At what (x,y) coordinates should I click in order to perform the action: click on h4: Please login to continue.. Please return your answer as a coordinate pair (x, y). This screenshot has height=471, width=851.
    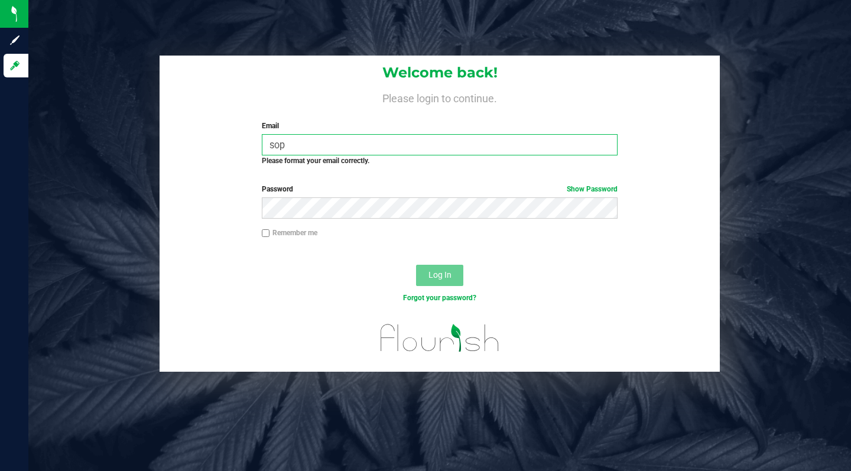
    Looking at the image, I should click on (440, 97).